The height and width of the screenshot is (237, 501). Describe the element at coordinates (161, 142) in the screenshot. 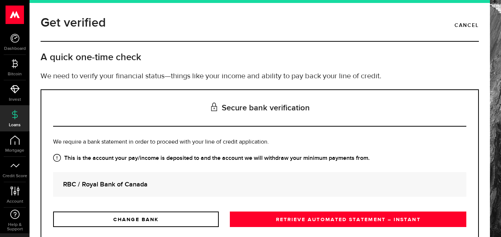

I see `span: We require a bank statement in order to proceed with your line of credit application.` at that location.